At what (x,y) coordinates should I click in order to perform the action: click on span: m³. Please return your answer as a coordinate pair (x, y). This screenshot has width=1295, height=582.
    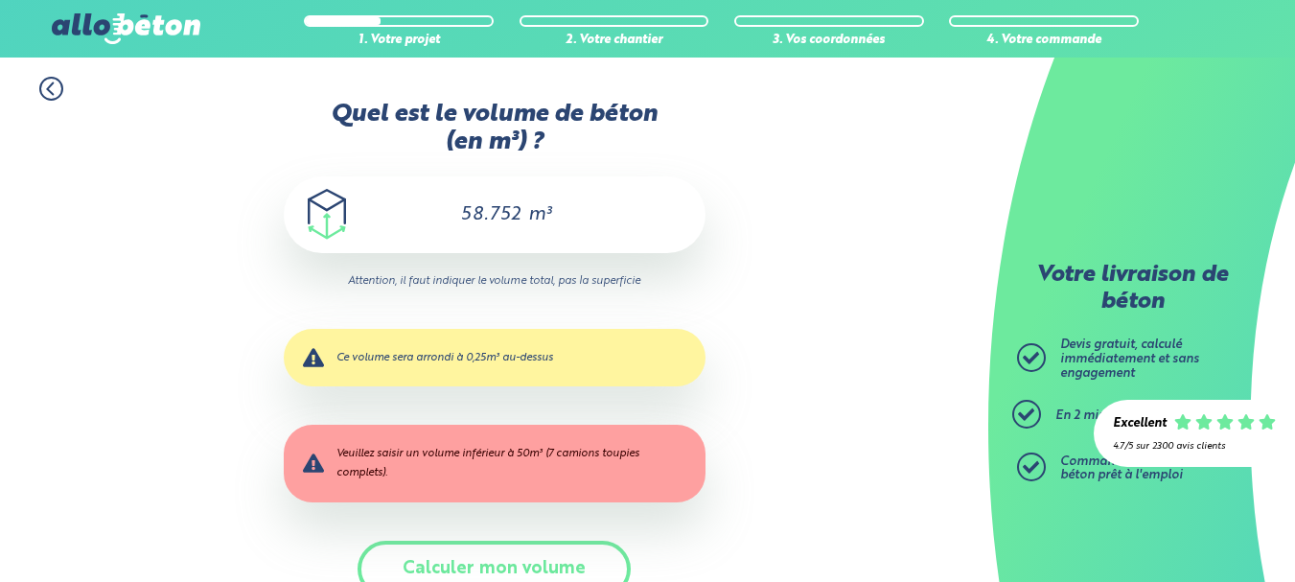
    Looking at the image, I should click on (540, 215).